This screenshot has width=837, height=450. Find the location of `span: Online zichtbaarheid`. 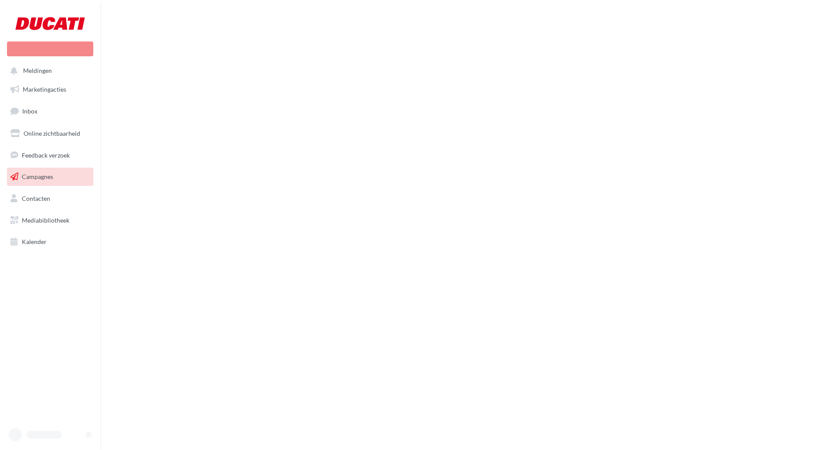

span: Online zichtbaarheid is located at coordinates (52, 133).